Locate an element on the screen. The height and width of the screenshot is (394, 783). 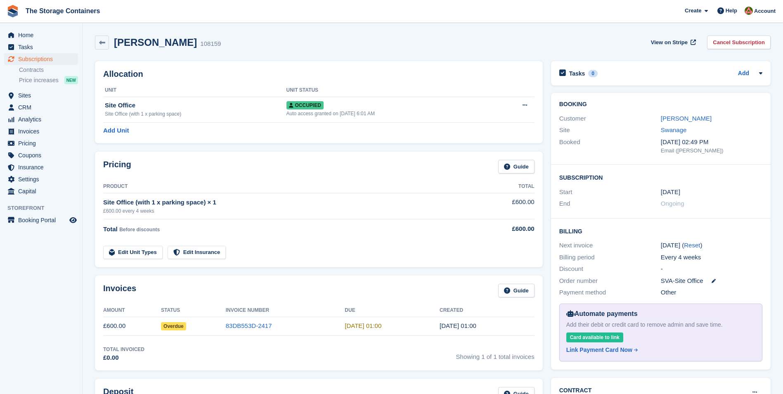
span: CRM is located at coordinates (43, 107).